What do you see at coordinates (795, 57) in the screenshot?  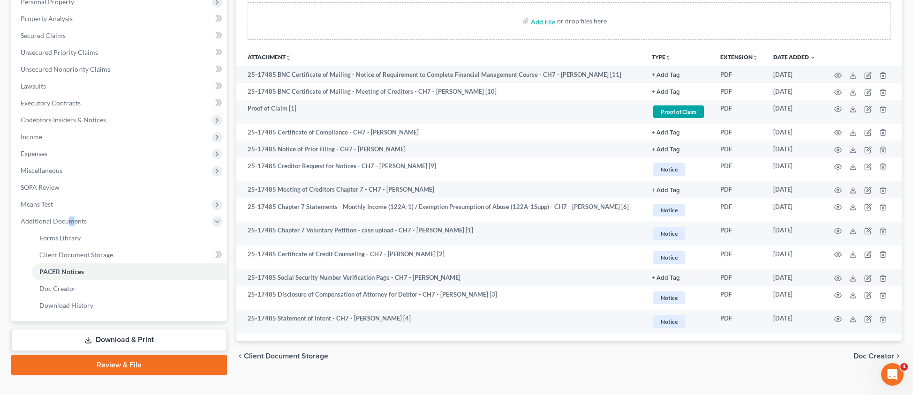 I see `a: Date Added expand_more` at bounding box center [795, 57].